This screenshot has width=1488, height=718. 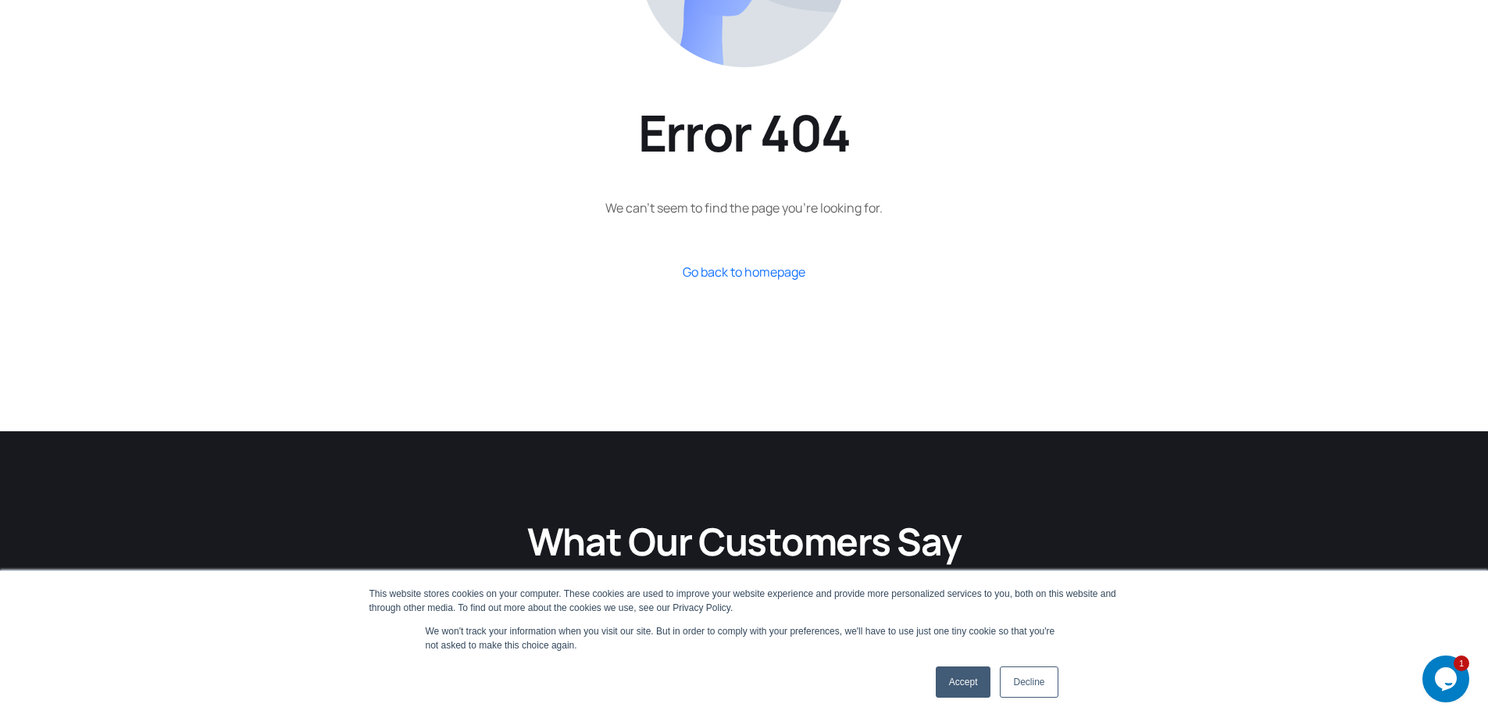 I want to click on a: Decline, so click(x=1029, y=682).